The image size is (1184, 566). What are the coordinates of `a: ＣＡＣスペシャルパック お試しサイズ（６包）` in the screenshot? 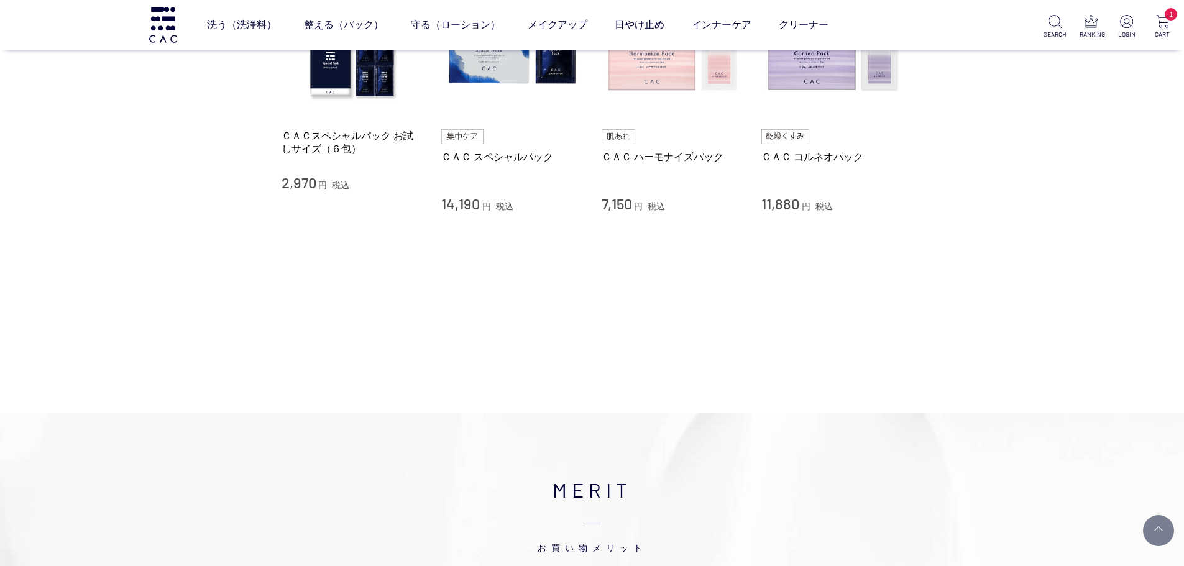 It's located at (352, 142).